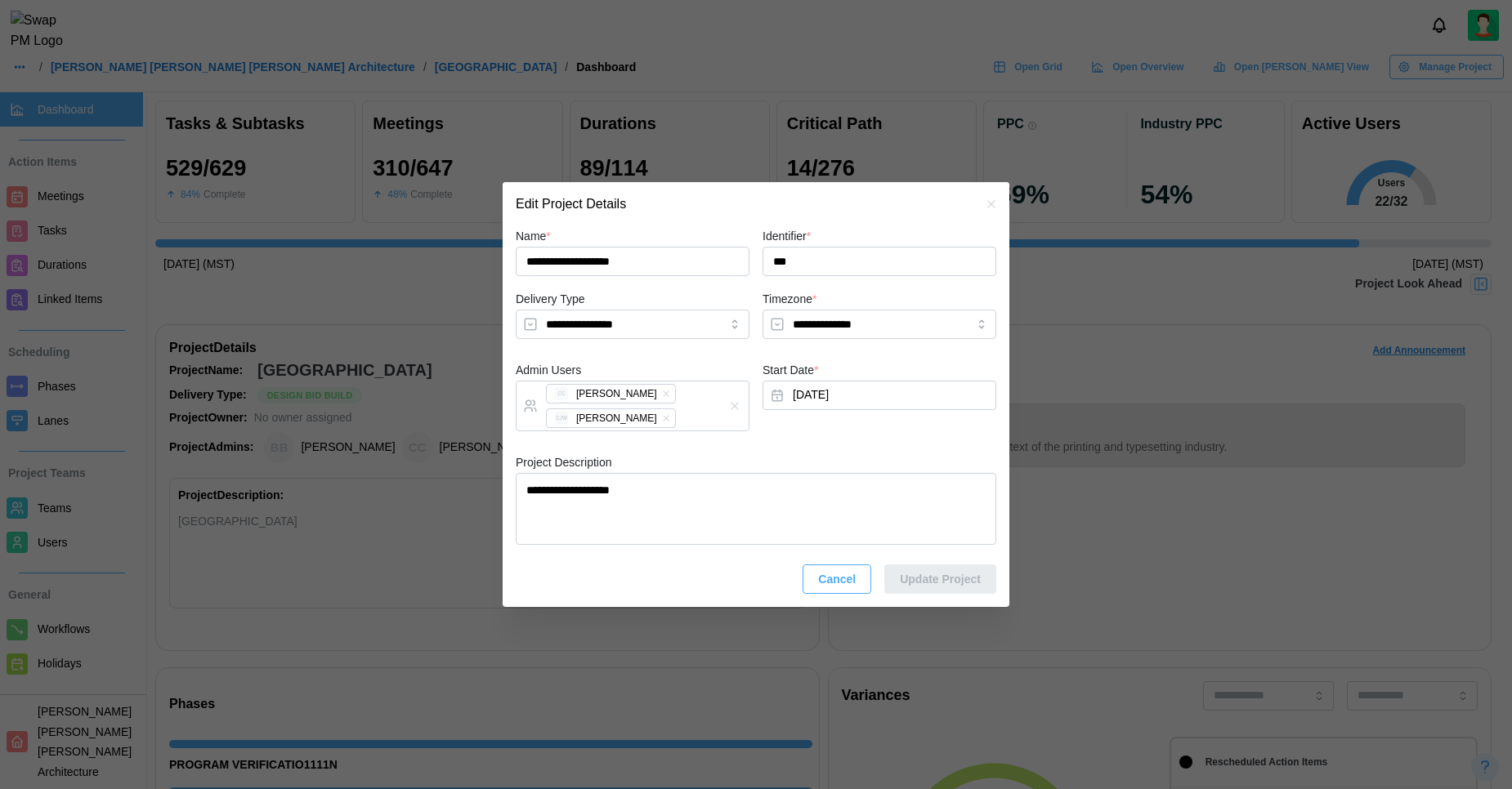 The image size is (1512, 789). What do you see at coordinates (790, 371) in the screenshot?
I see `label: Start Date` at bounding box center [790, 371].